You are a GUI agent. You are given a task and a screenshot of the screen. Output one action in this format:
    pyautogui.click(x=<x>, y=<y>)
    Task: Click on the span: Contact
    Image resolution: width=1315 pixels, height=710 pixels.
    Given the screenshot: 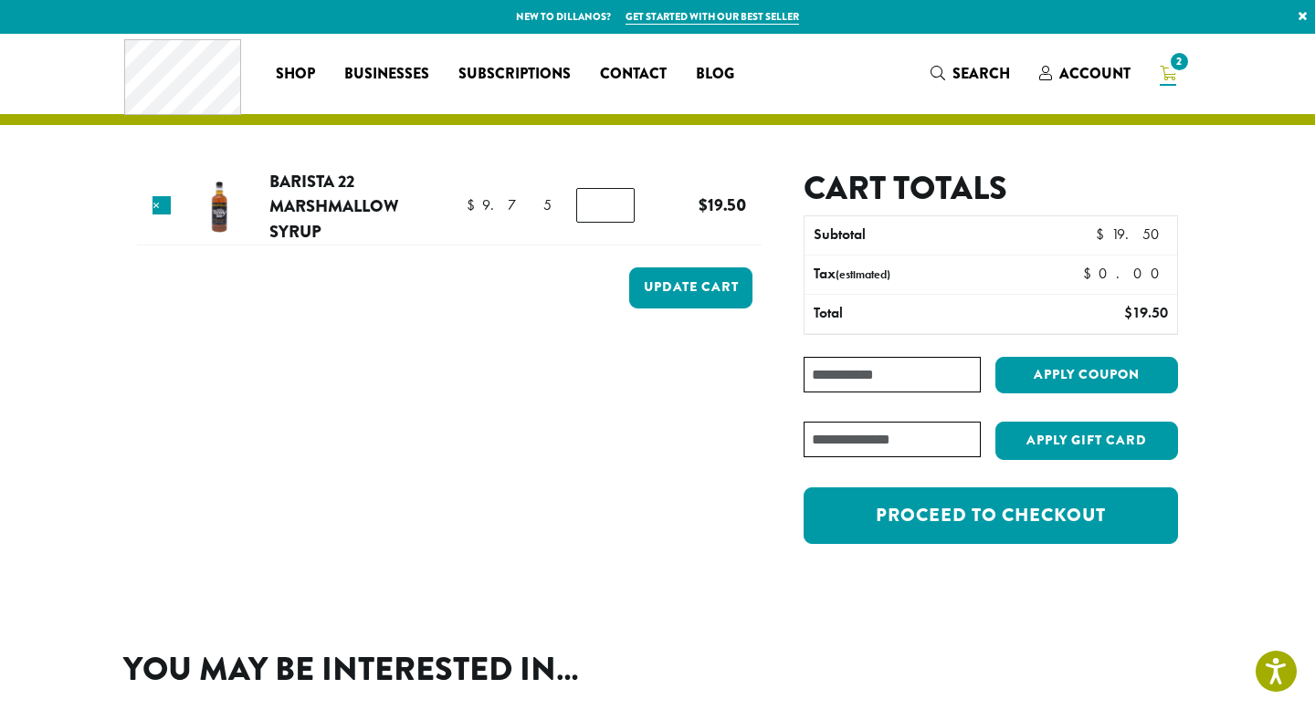 What is the action you would take?
    pyautogui.click(x=633, y=74)
    